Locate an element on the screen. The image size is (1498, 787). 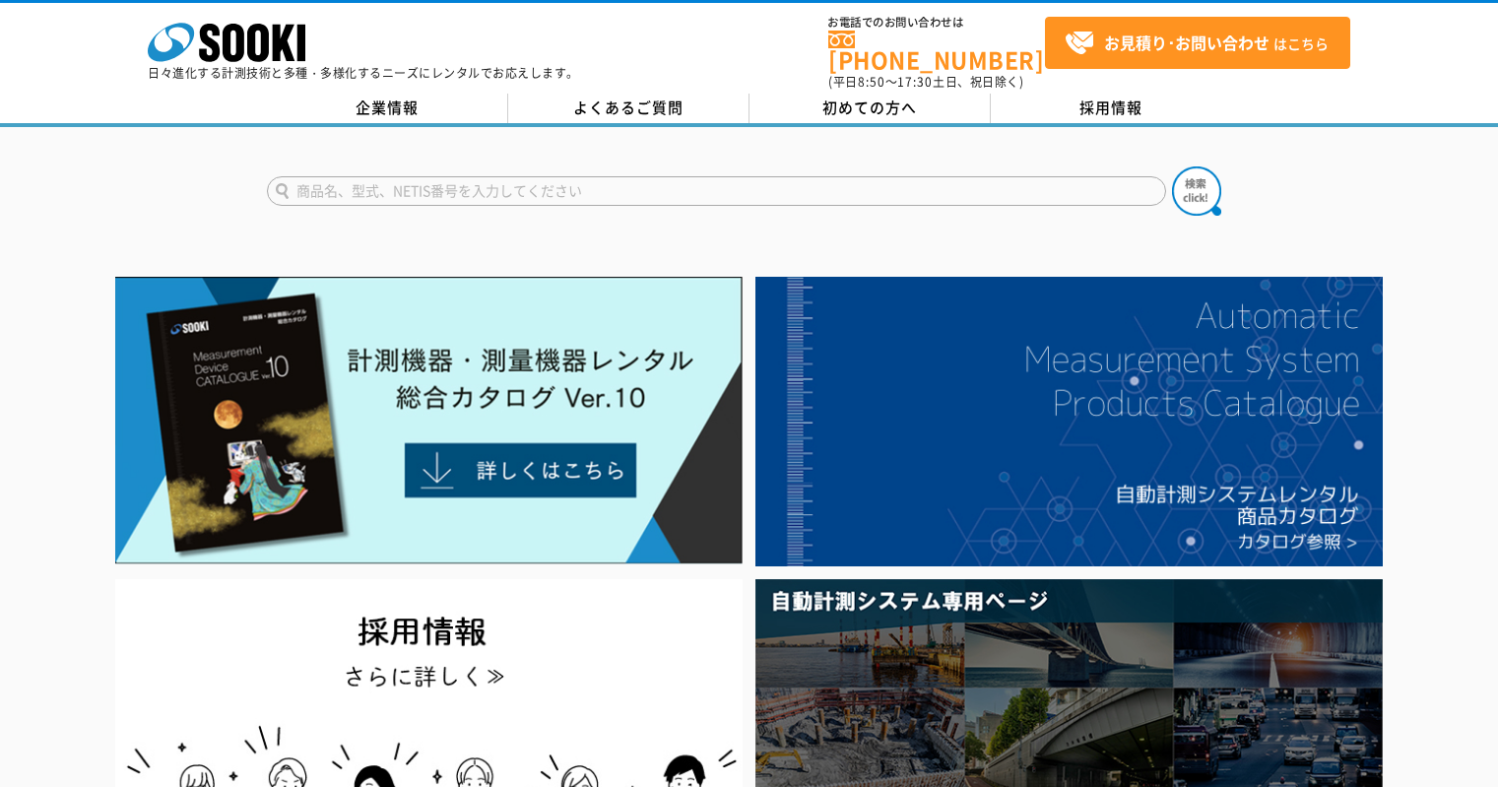
input: 商品名、型式、NETIS番号を入力してください is located at coordinates (716, 191).